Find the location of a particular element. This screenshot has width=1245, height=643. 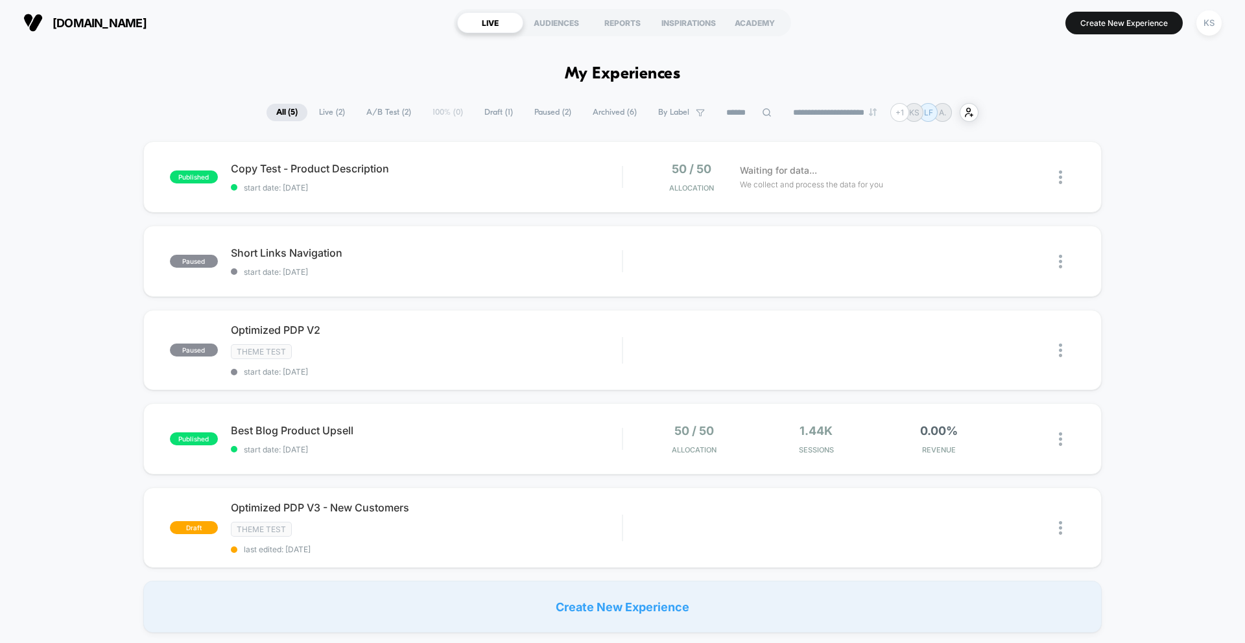

button: Create New Experience is located at coordinates (1123, 23).